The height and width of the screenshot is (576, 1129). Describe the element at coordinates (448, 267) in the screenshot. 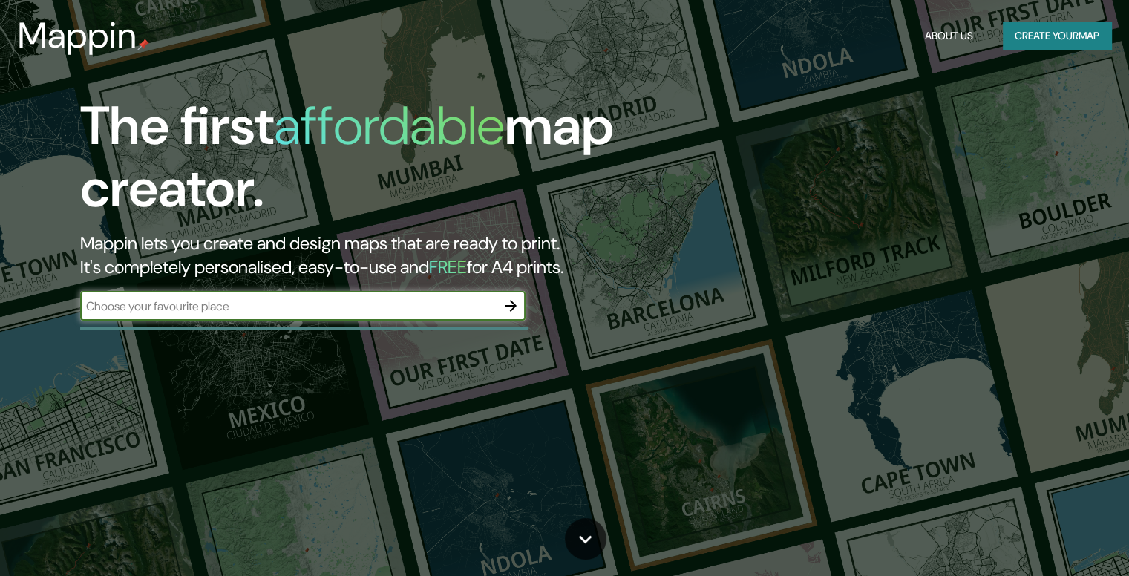

I see `h5: FREE` at that location.